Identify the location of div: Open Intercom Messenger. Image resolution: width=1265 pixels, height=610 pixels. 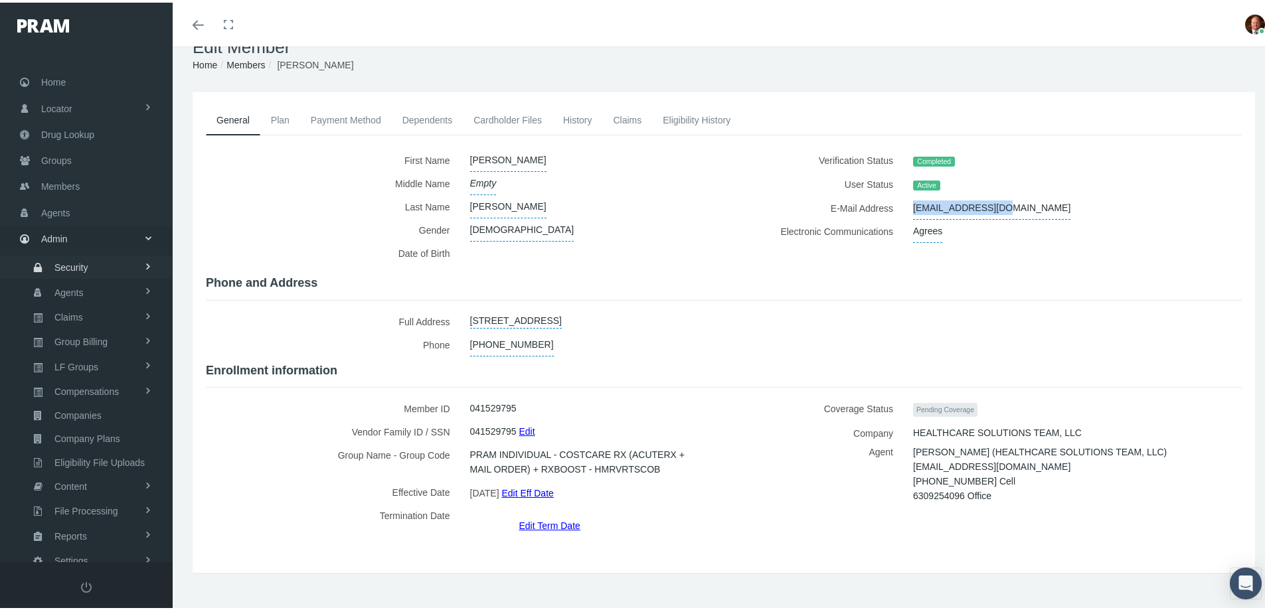
(1246, 581).